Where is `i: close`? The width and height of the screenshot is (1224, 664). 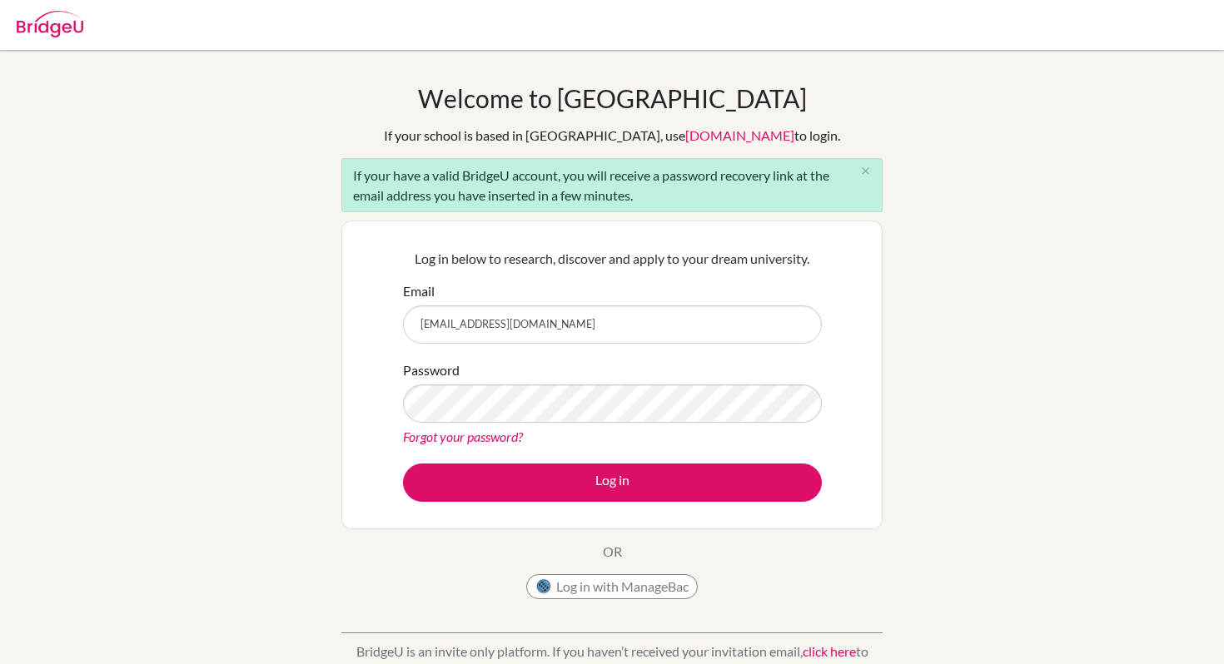 i: close is located at coordinates (865, 171).